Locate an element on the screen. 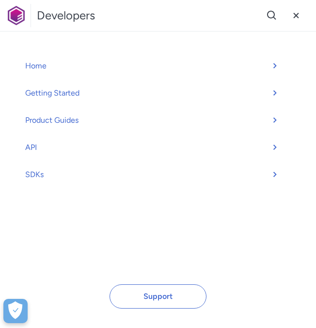 This screenshot has width=316, height=328. a: Getting Started is located at coordinates (154, 93).